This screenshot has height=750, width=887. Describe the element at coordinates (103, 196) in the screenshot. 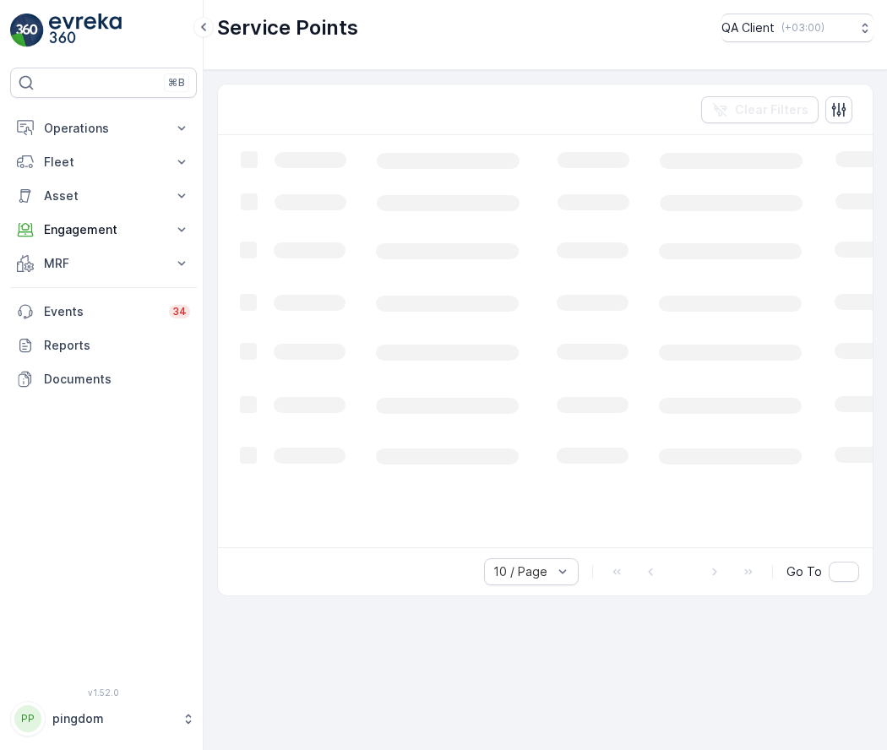

I see `p: Asset` at that location.